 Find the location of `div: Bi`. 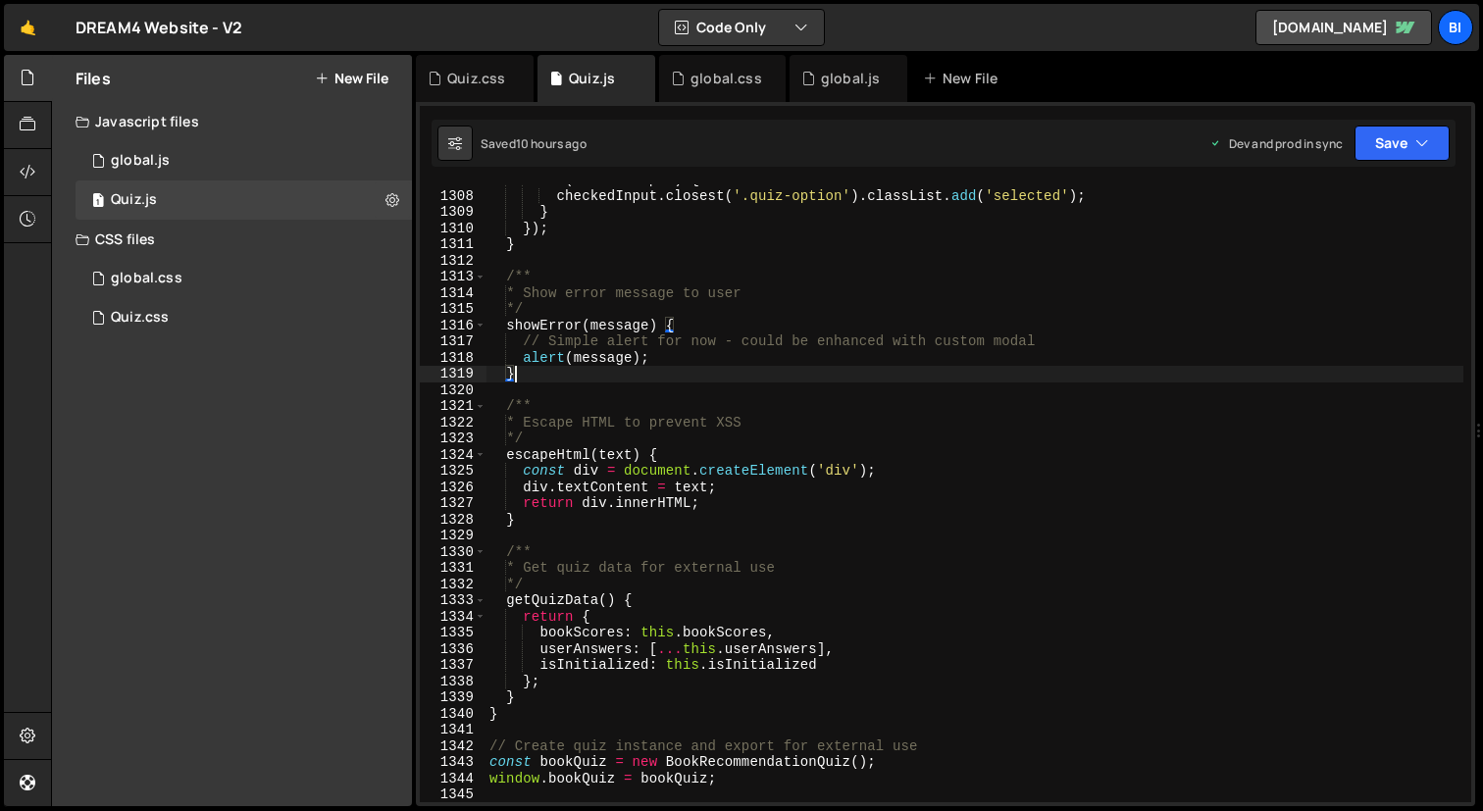

div: Bi is located at coordinates (1455, 27).